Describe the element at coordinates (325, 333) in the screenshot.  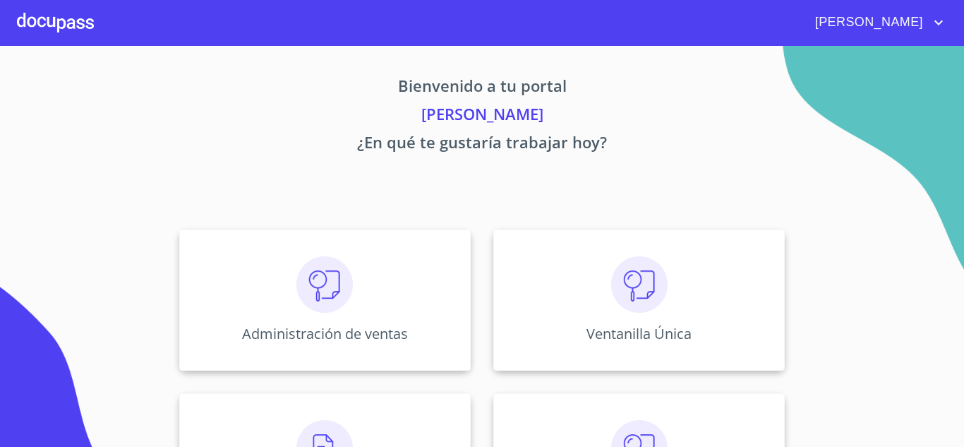
I see `p: Administración de ventas` at that location.